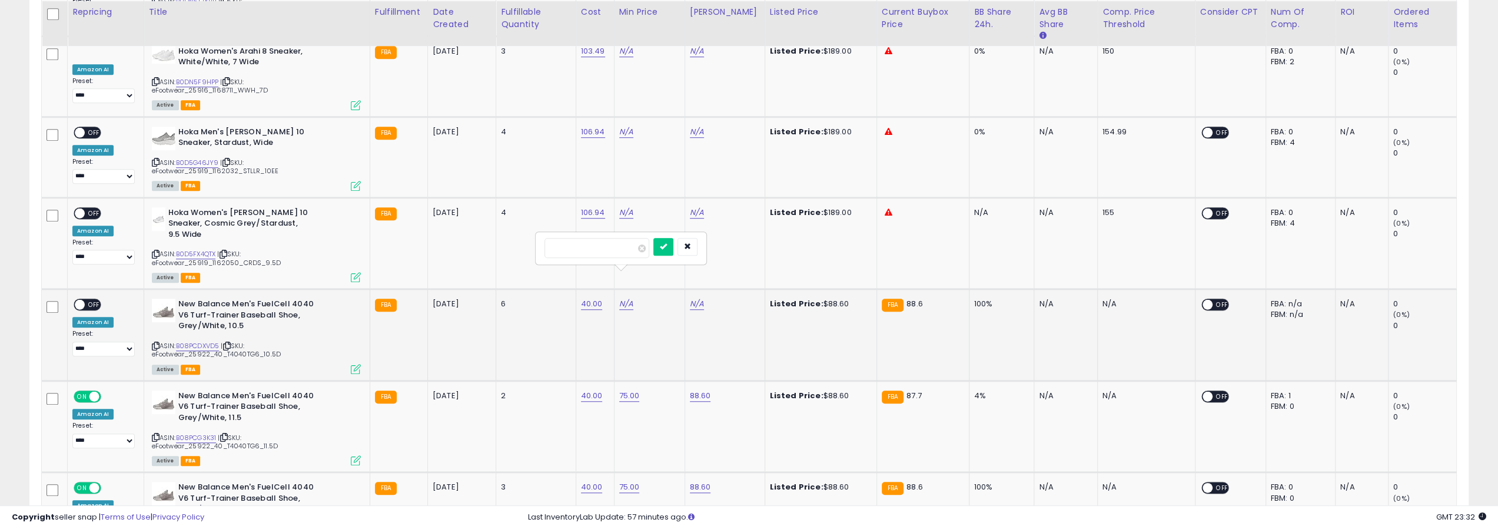 The image size is (1498, 529). Describe the element at coordinates (1000, 51) in the screenshot. I see `div: 0%` at that location.